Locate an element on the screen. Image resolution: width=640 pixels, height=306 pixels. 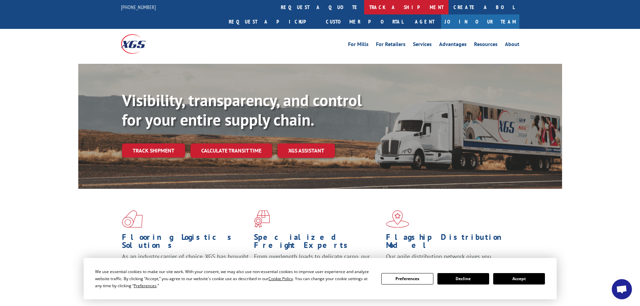
a: Services is located at coordinates (422, 45).